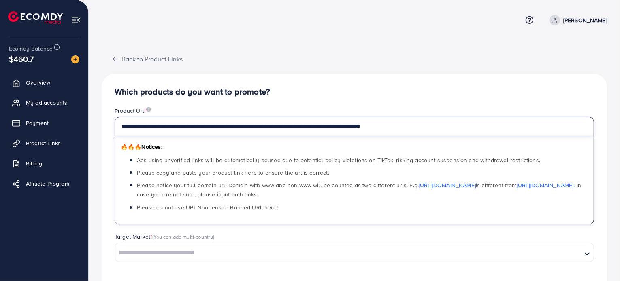  Describe the element at coordinates (354, 92) in the screenshot. I see `h4: Which products do you want to promote?` at that location.